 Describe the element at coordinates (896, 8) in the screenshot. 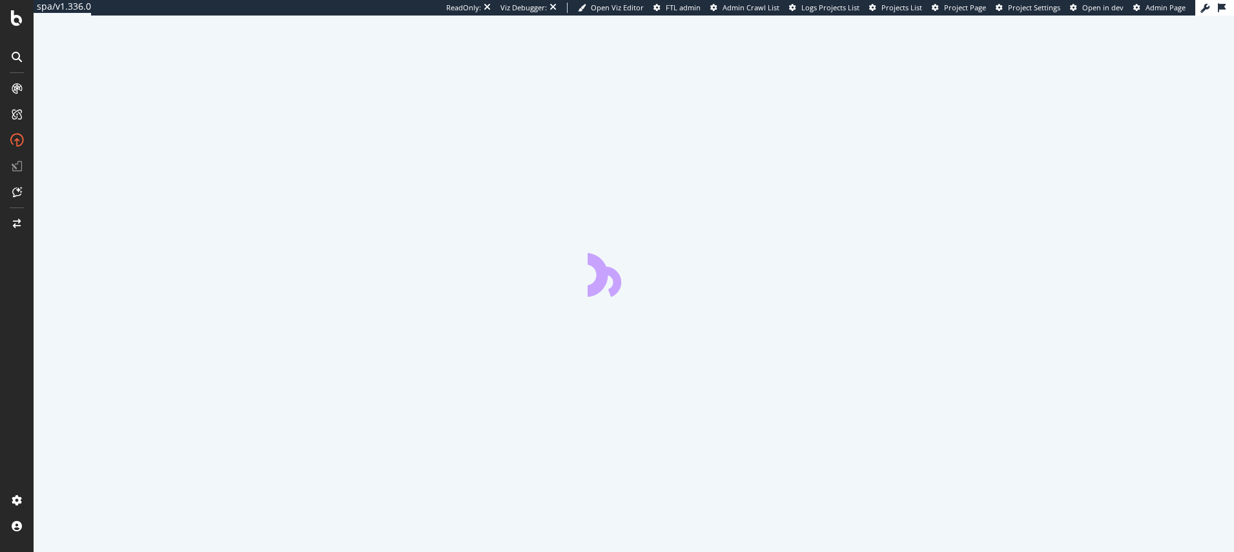

I see `a: Projects List` at that location.